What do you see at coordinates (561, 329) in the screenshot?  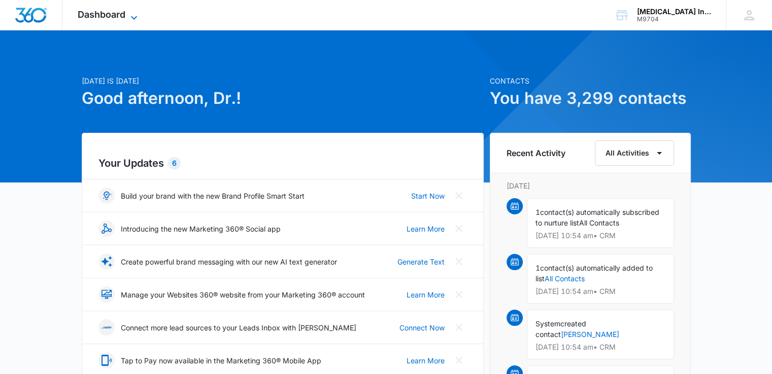 I see `span: created contact` at bounding box center [561, 329].